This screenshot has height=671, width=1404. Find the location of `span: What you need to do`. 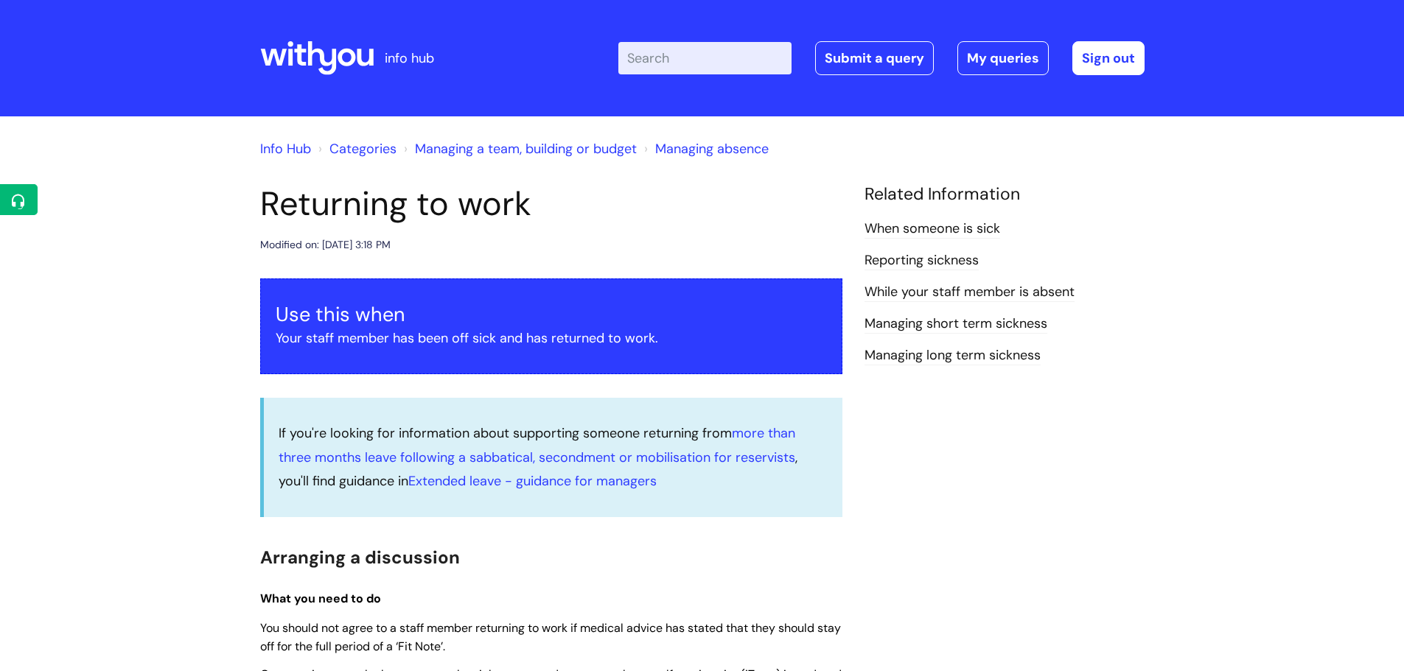

span: What you need to do is located at coordinates (321, 599).